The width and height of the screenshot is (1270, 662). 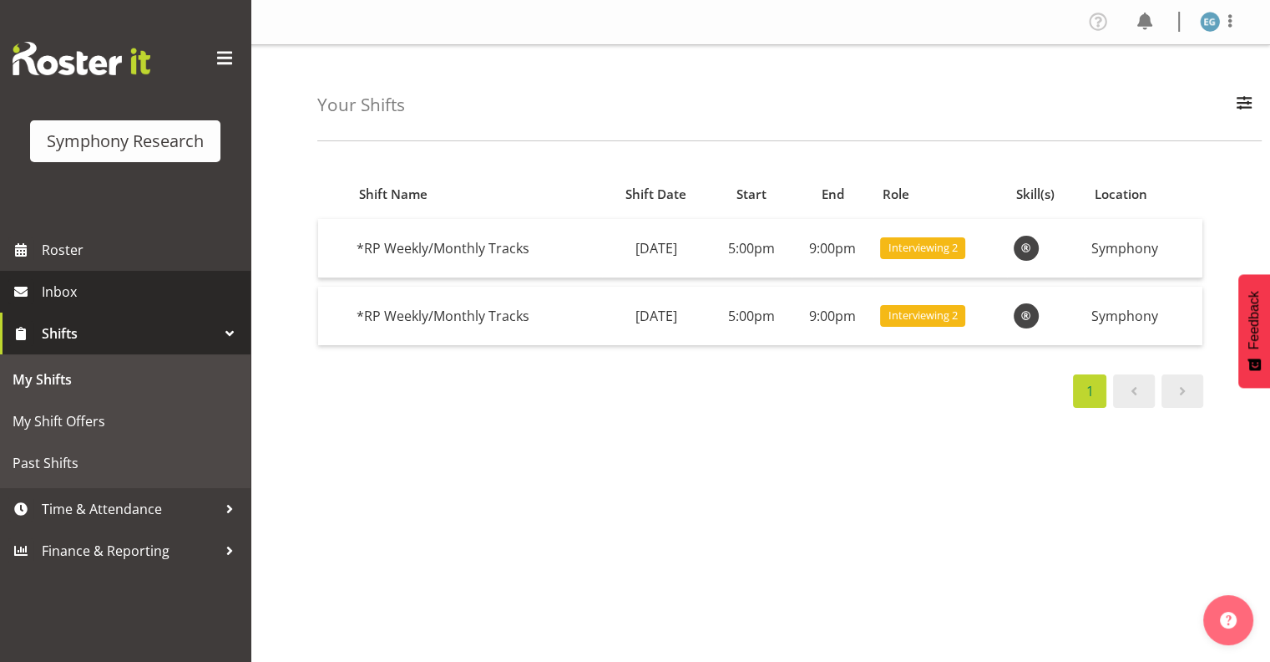 I want to click on img: evelyn-gray1866.jpg, so click(x=1210, y=22).